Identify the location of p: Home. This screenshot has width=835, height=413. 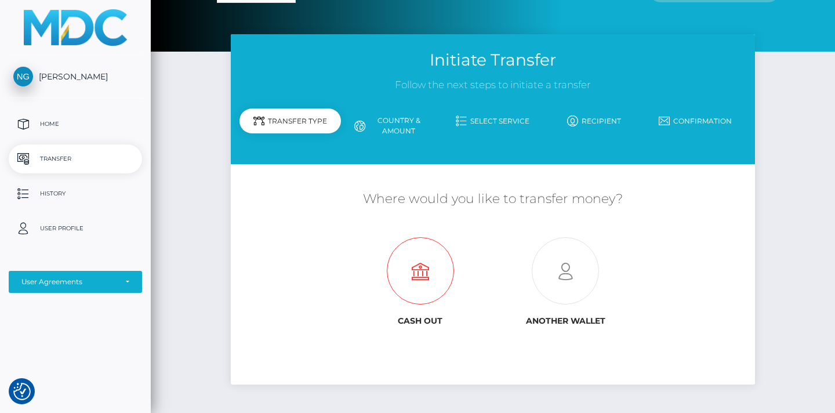
(75, 124).